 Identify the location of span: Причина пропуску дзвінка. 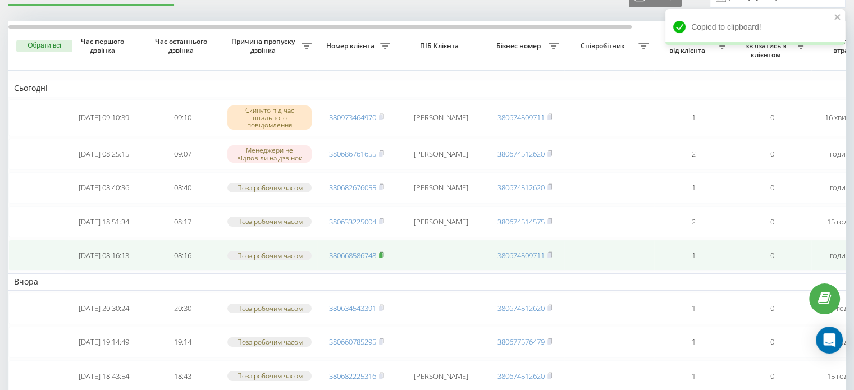
(264, 45).